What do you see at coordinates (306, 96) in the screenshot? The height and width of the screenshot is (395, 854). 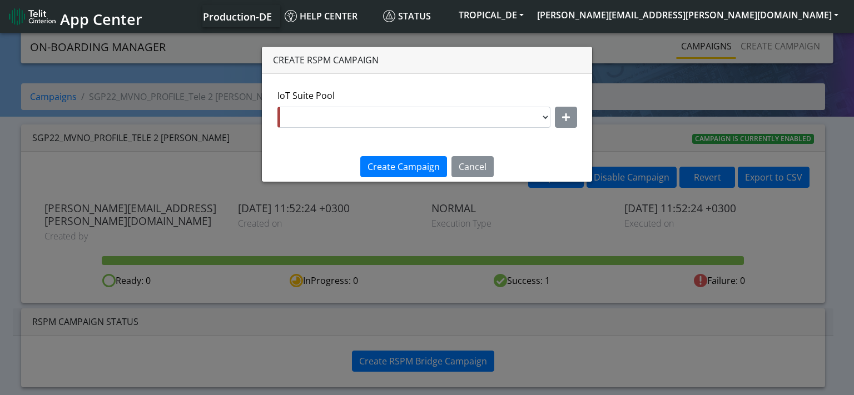 I see `label: IoT Suite Pool` at bounding box center [306, 96].